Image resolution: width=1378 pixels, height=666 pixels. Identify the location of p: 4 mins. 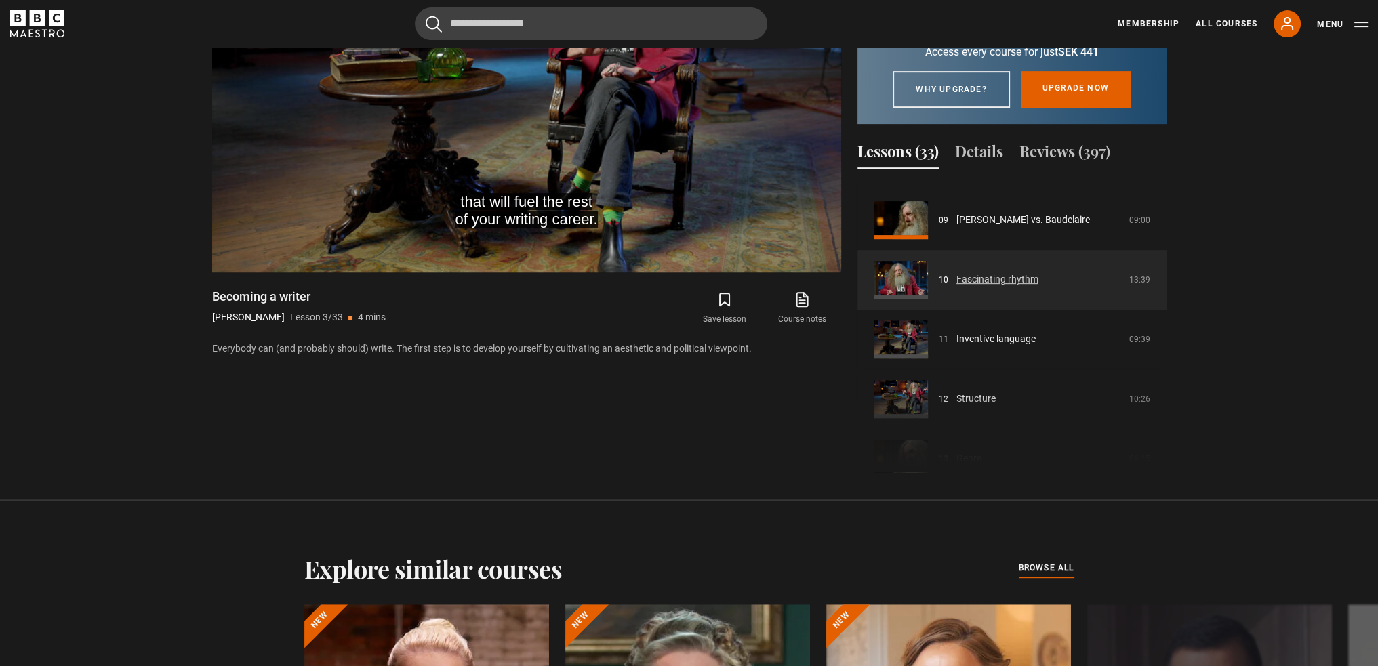
(371, 317).